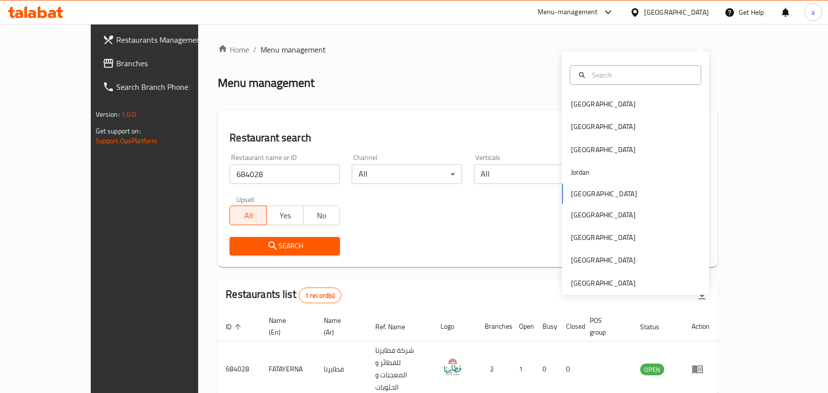  What do you see at coordinates (322, 215) in the screenshot?
I see `span: No` at bounding box center [322, 215].